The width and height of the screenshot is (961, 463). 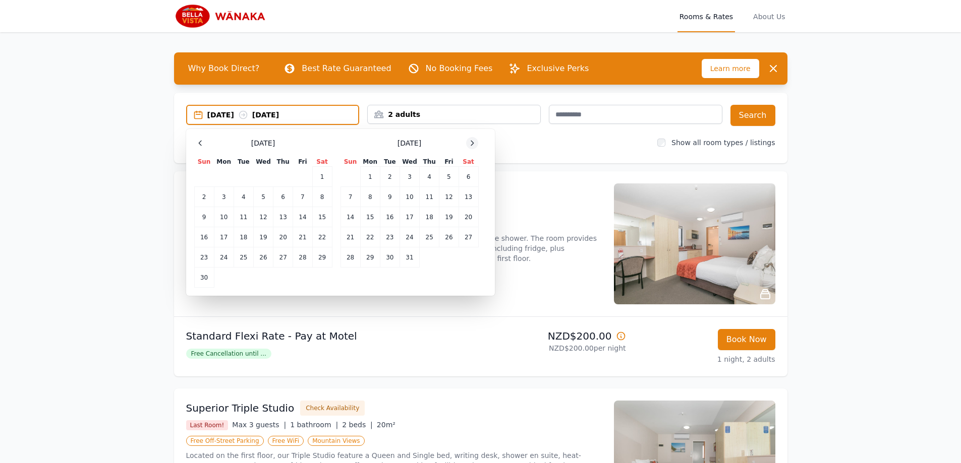 What do you see at coordinates (224, 69) in the screenshot?
I see `span: Why Book Direct?` at bounding box center [224, 69].